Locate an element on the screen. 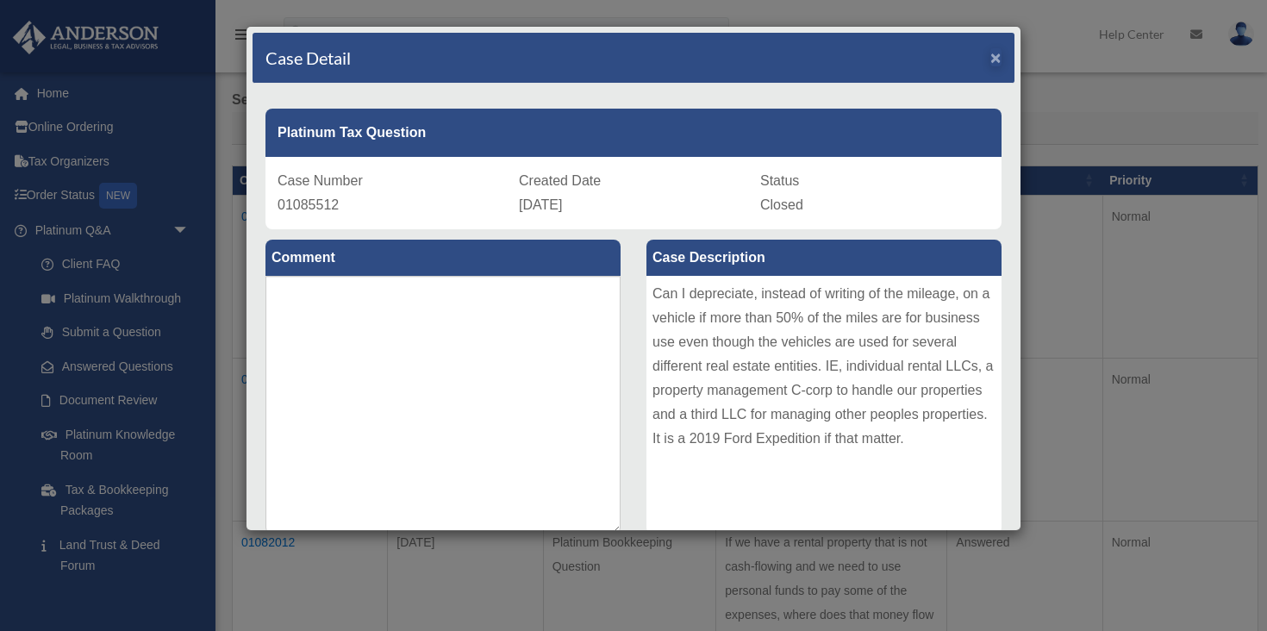  label: Comment is located at coordinates (443, 258).